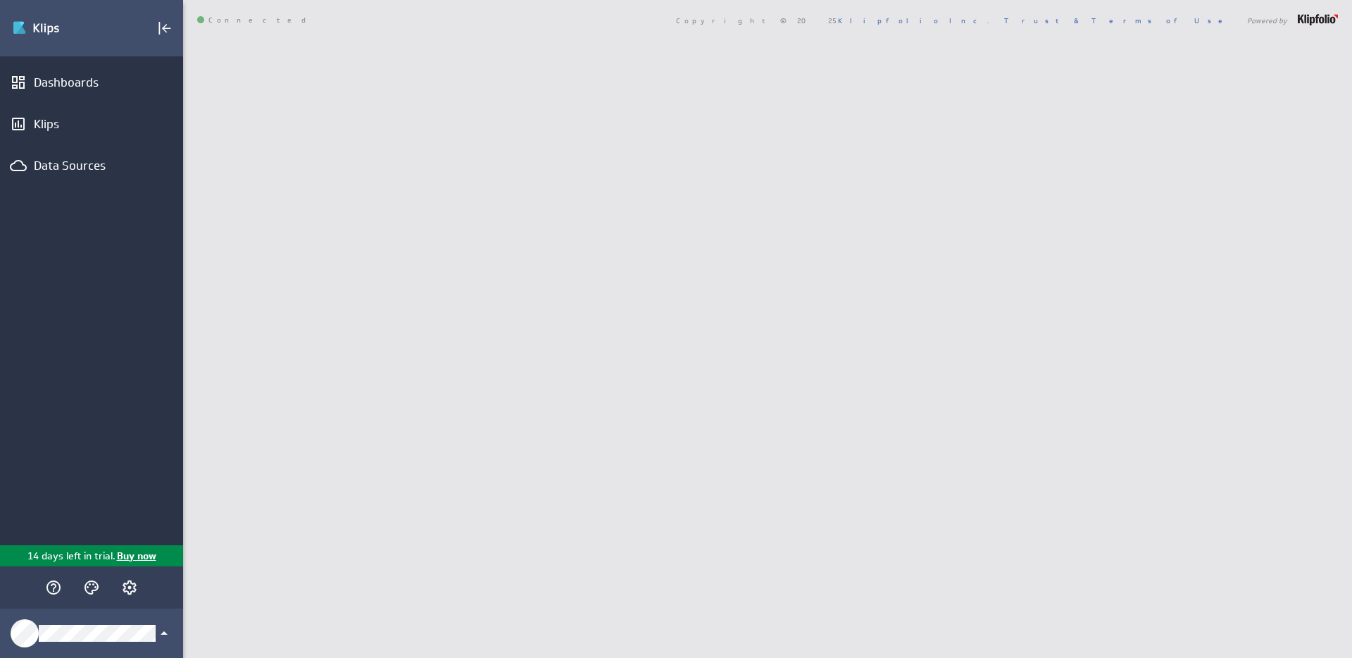 The height and width of the screenshot is (658, 1352). Describe the element at coordinates (913, 20) in the screenshot. I see `a: Klipfolio Inc.` at that location.